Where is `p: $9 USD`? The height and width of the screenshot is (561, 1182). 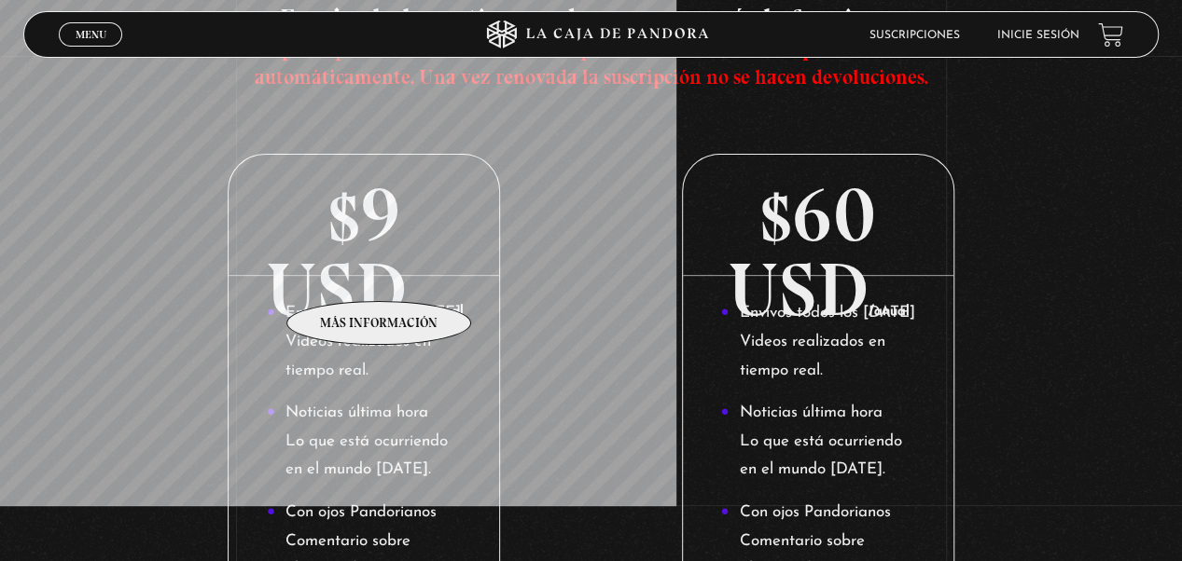 p: $9 USD is located at coordinates (364, 215).